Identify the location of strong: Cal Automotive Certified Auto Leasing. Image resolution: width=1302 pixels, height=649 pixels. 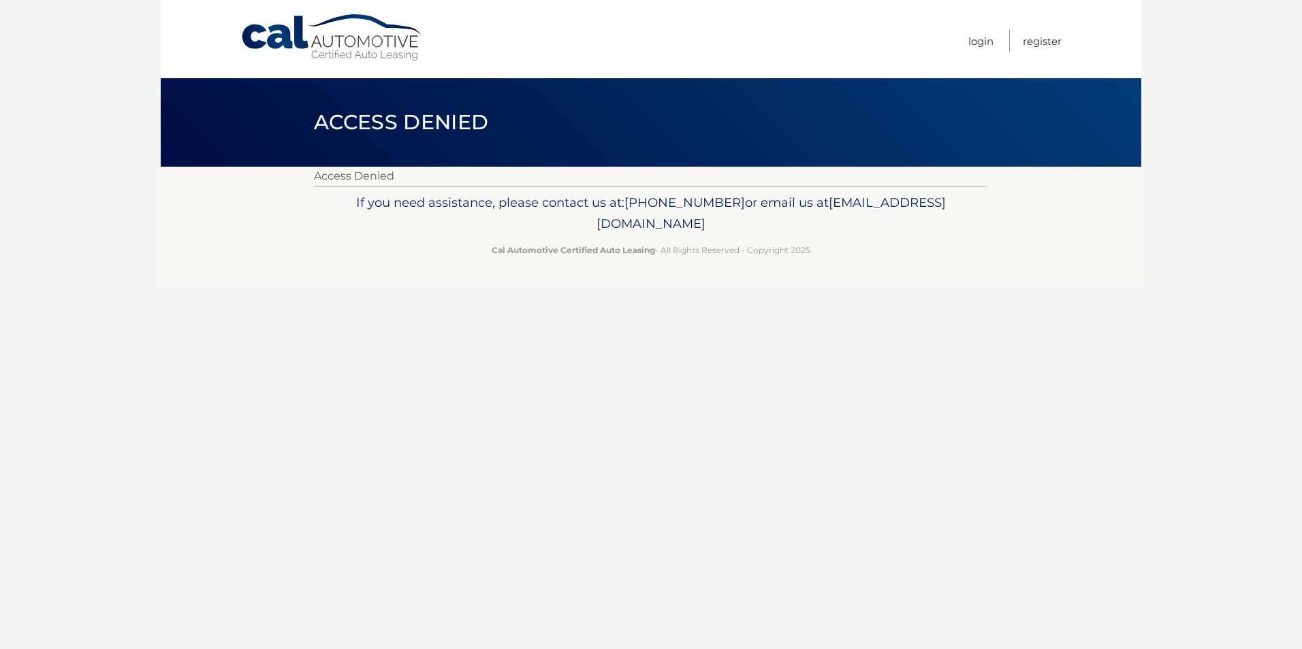
(573, 250).